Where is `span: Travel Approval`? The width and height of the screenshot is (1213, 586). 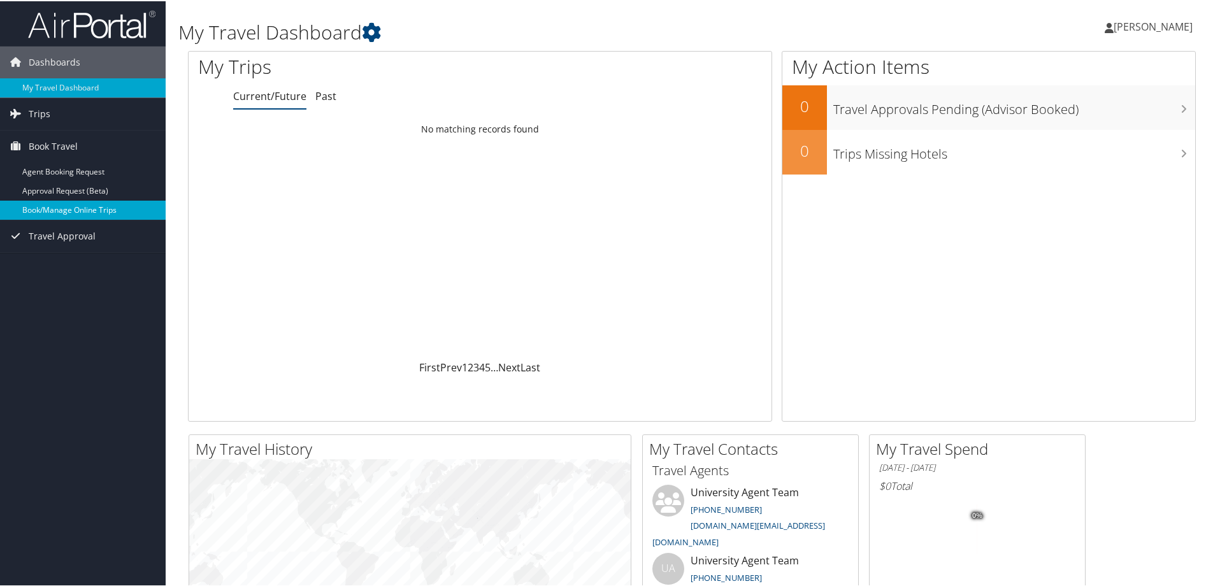 span: Travel Approval is located at coordinates (62, 235).